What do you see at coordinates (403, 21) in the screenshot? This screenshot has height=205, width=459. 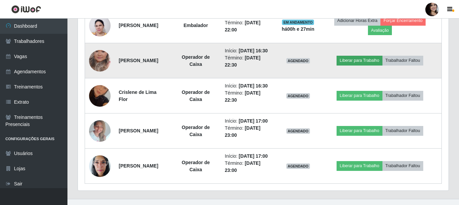 I see `button: Forçar Encerramento` at bounding box center [403, 21].